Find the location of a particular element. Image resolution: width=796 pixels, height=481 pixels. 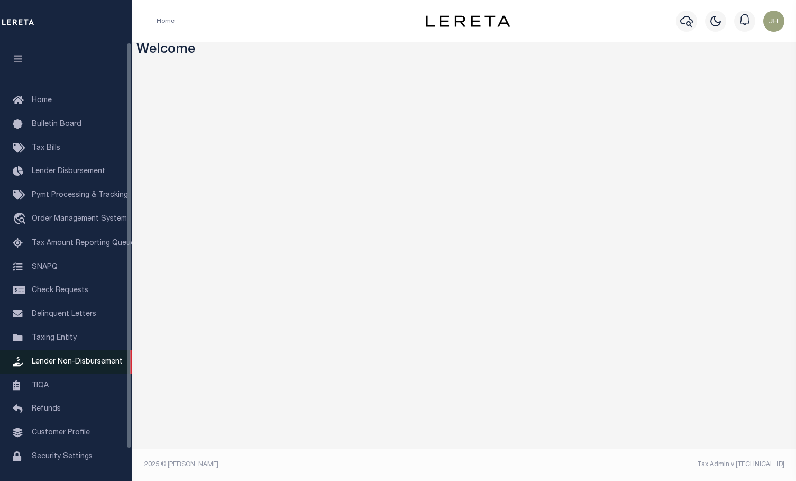

span: Customer Profile is located at coordinates (61, 433).